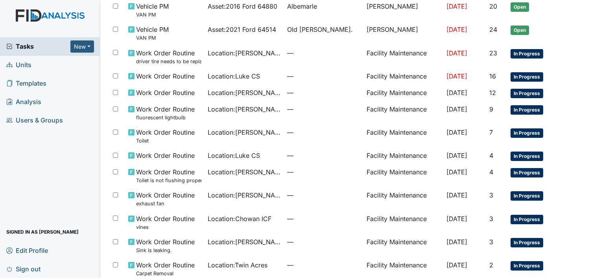 Image resolution: width=601 pixels, height=278 pixels. Describe the element at coordinates (491, 265) in the screenshot. I see `span: 2` at that location.